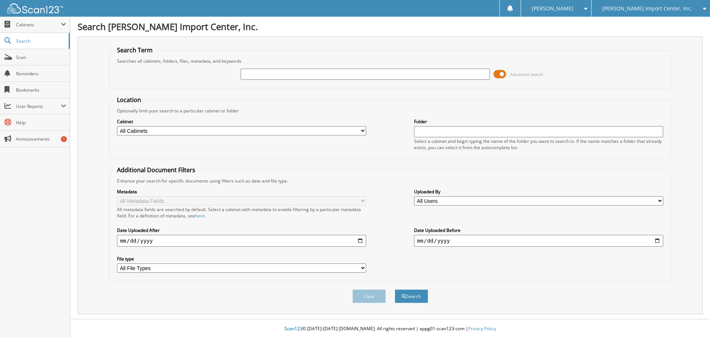 The image size is (710, 338). I want to click on span: Bookmarks, so click(41, 90).